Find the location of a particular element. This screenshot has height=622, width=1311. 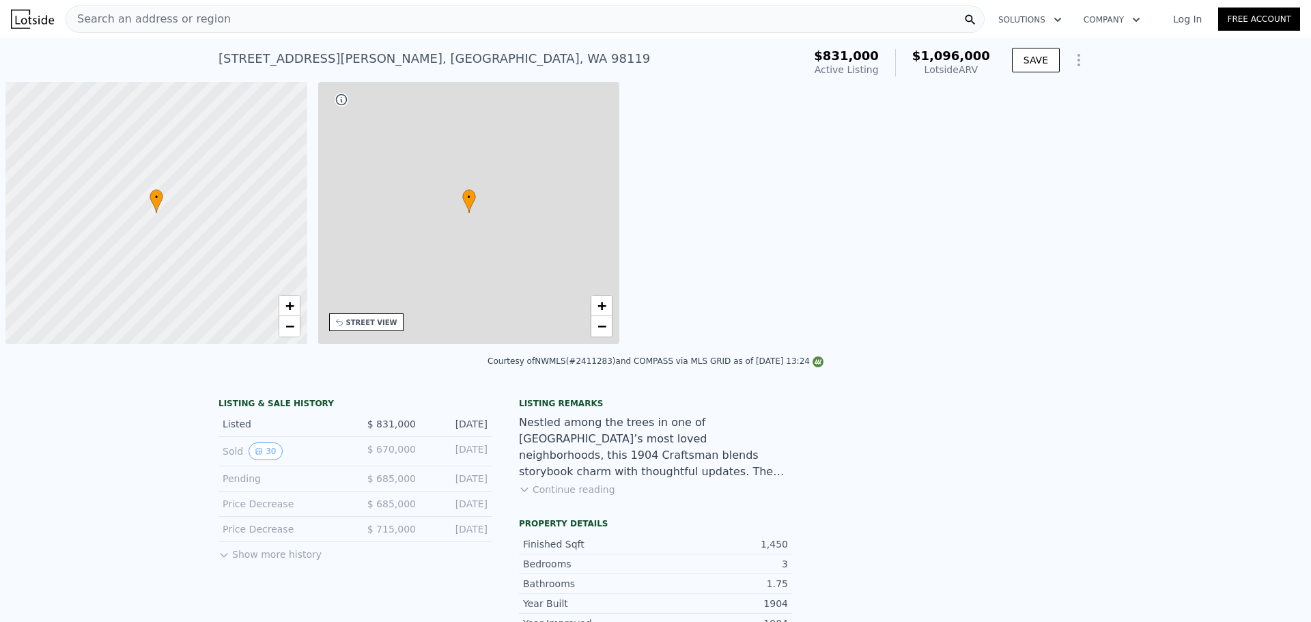

div: 1.75 is located at coordinates (722, 584).